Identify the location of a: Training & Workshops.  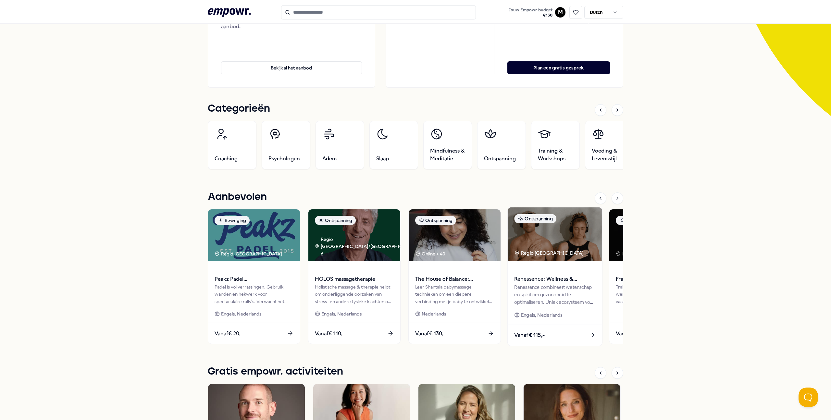
(555, 145).